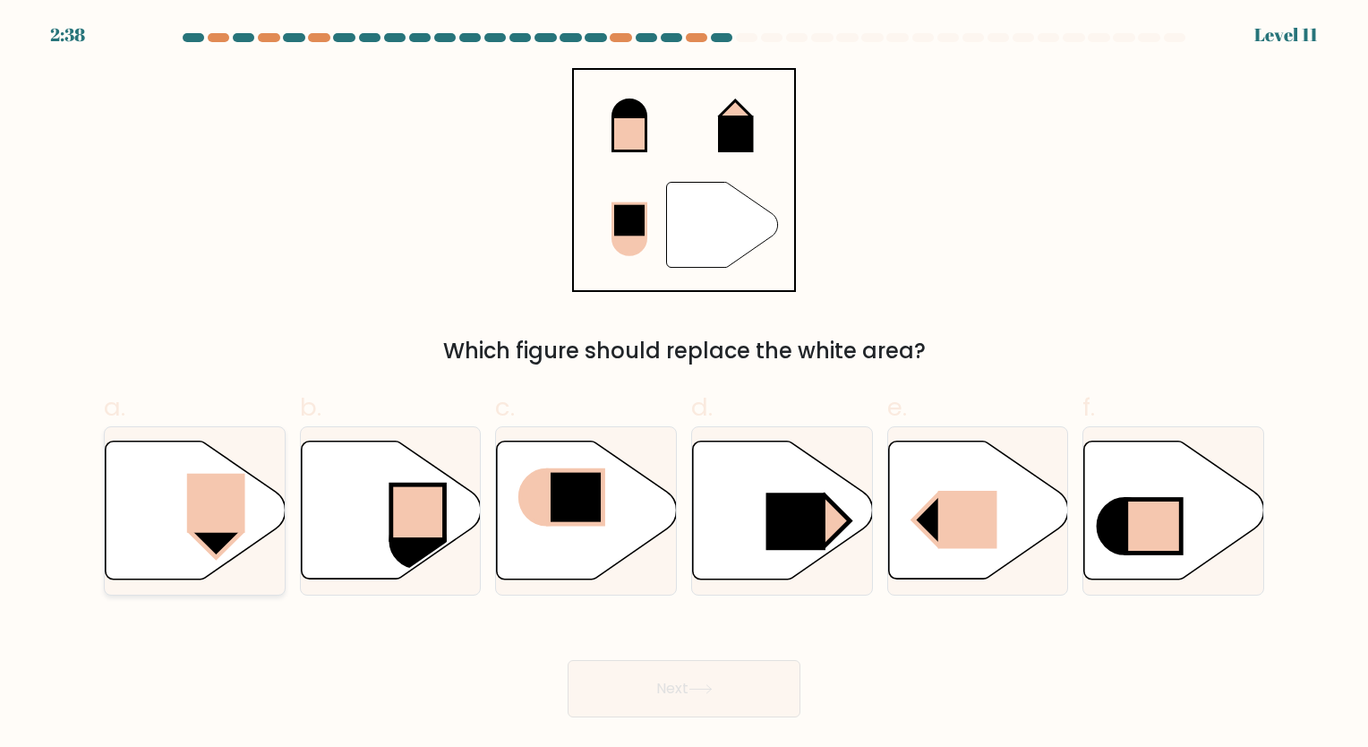 The height and width of the screenshot is (747, 1368). What do you see at coordinates (115, 407) in the screenshot?
I see `span: a.` at bounding box center [115, 407].